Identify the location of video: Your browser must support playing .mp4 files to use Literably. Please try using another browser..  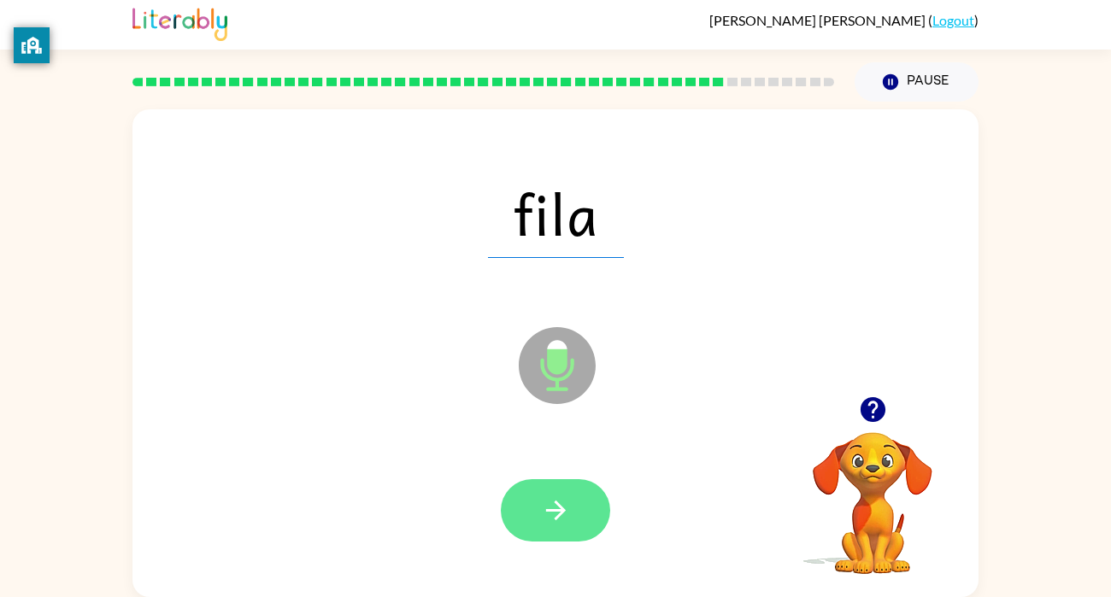
(873, 491).